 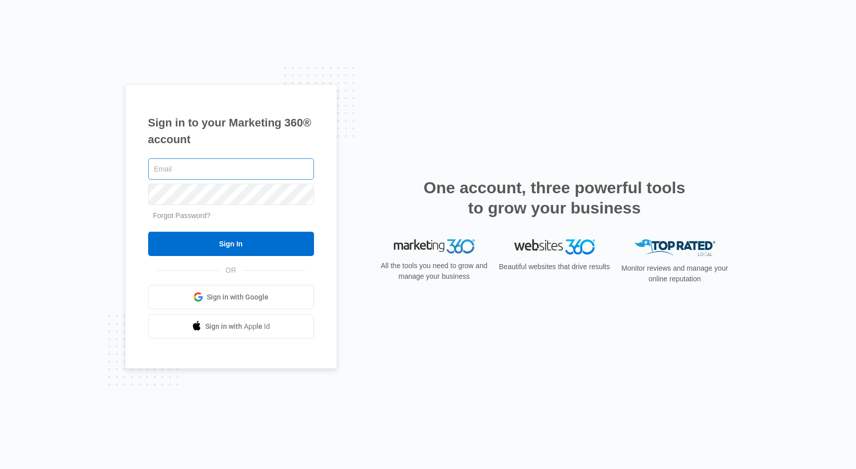 I want to click on span: Sign in with Apple Id, so click(x=238, y=326).